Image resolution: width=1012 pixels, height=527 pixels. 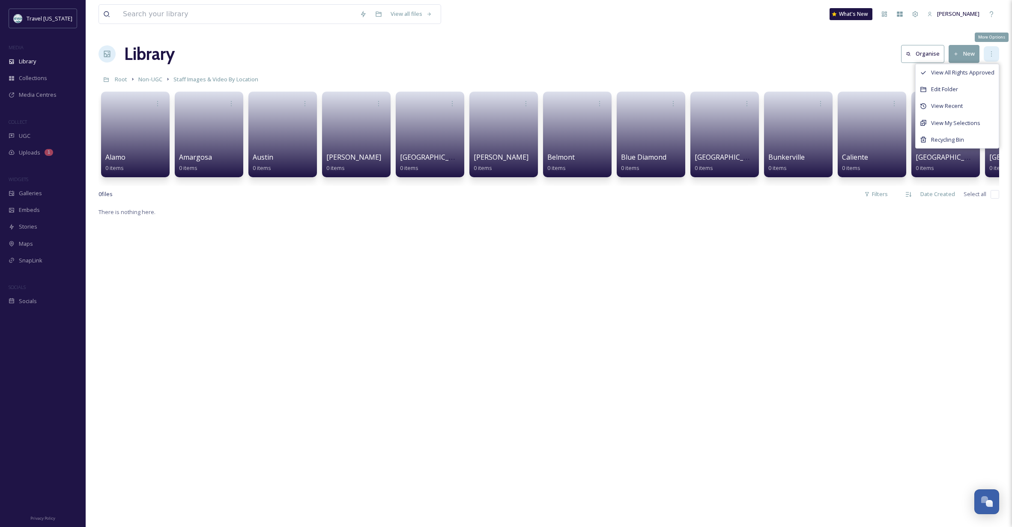 What do you see at coordinates (957, 106) in the screenshot?
I see `a: View Recent` at bounding box center [957, 106].